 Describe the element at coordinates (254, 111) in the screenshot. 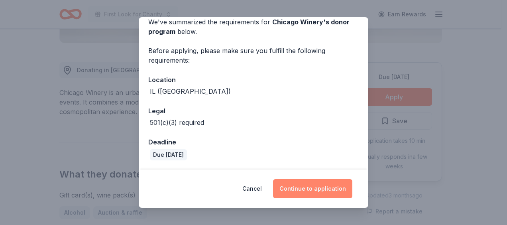

I see `div: Legal` at that location.